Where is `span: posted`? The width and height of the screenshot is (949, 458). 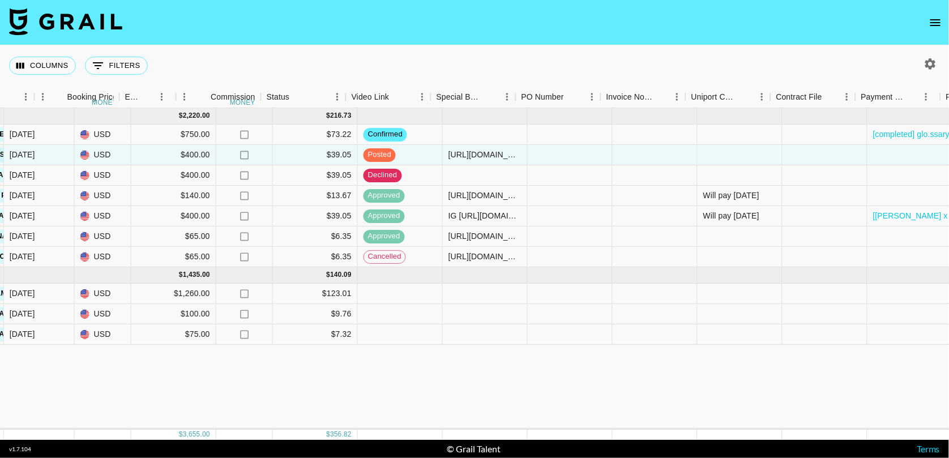 span: posted is located at coordinates (380, 155).